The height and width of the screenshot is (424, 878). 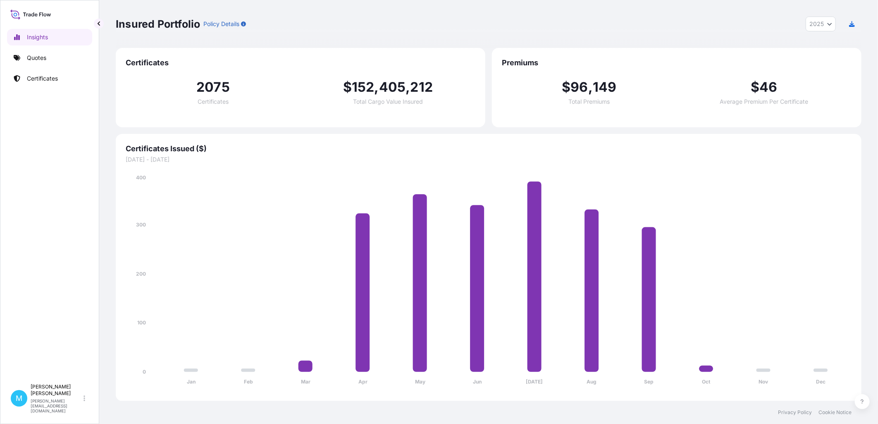 I want to click on p: Certificates, so click(x=42, y=79).